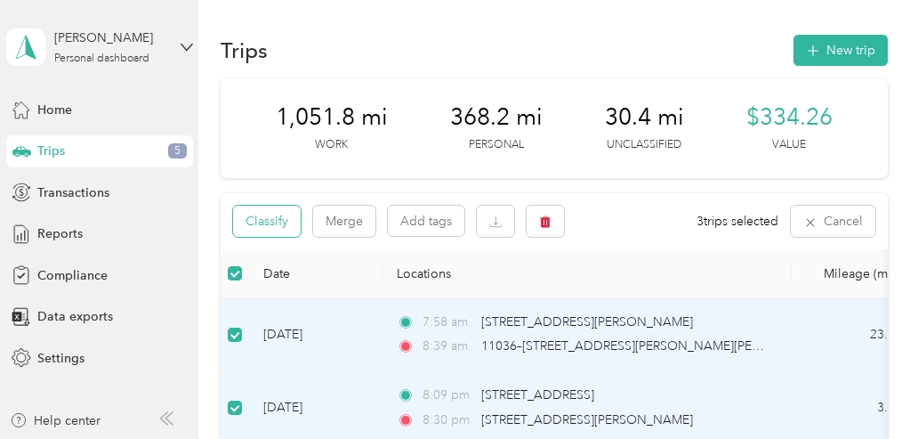 The height and width of the screenshot is (439, 918). Describe the element at coordinates (73, 192) in the screenshot. I see `span: Transactions` at that location.